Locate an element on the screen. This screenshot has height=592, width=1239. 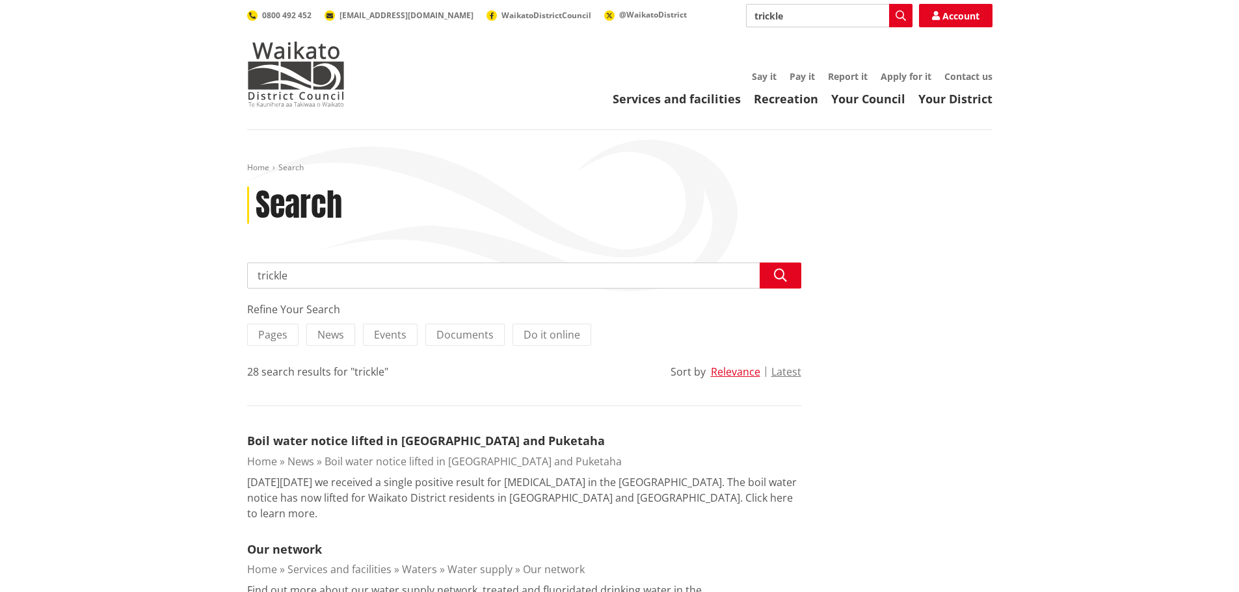
span: News is located at coordinates (330, 335).